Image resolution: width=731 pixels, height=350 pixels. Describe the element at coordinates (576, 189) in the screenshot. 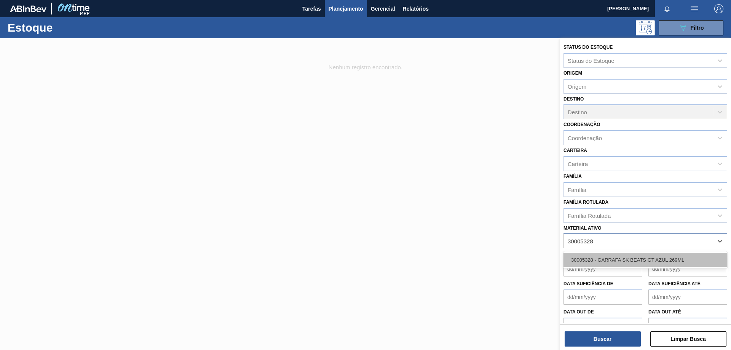

I see `div: Família` at that location.